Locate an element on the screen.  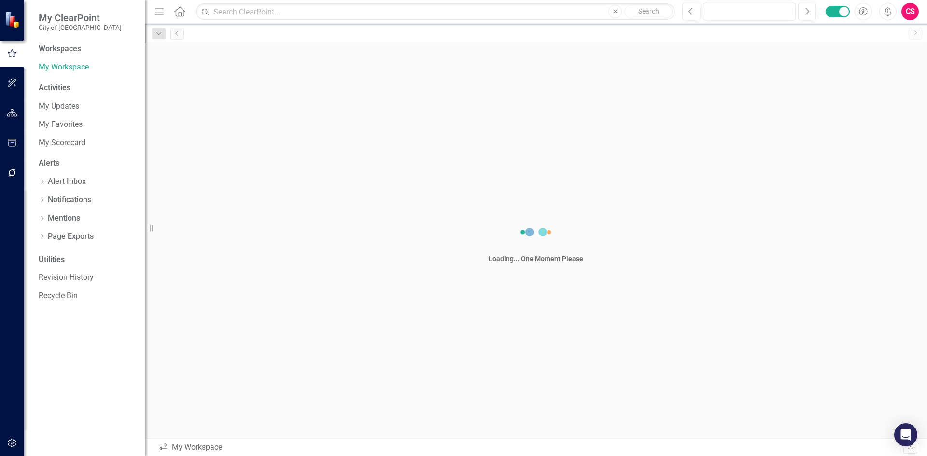
input: Search ClearPoint... is located at coordinates (435, 12).